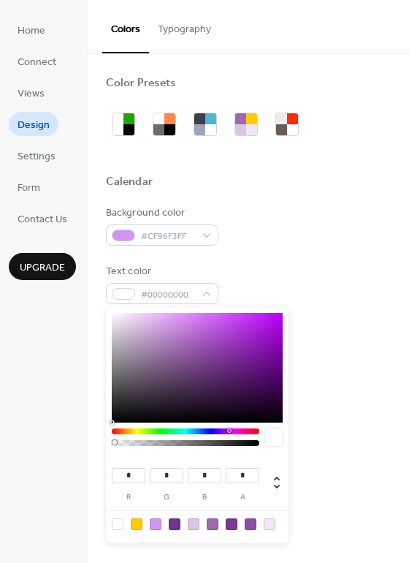  What do you see at coordinates (205, 497) in the screenshot?
I see `label: b` at bounding box center [205, 497].